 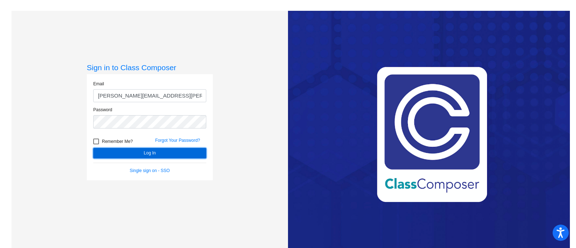 I want to click on h3: Sign in to Class Composer, so click(x=150, y=67).